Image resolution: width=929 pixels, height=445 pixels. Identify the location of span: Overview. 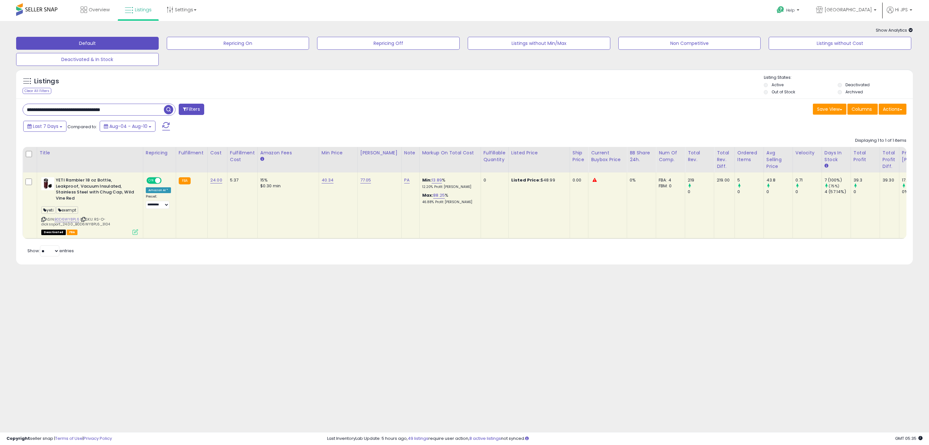
(99, 10).